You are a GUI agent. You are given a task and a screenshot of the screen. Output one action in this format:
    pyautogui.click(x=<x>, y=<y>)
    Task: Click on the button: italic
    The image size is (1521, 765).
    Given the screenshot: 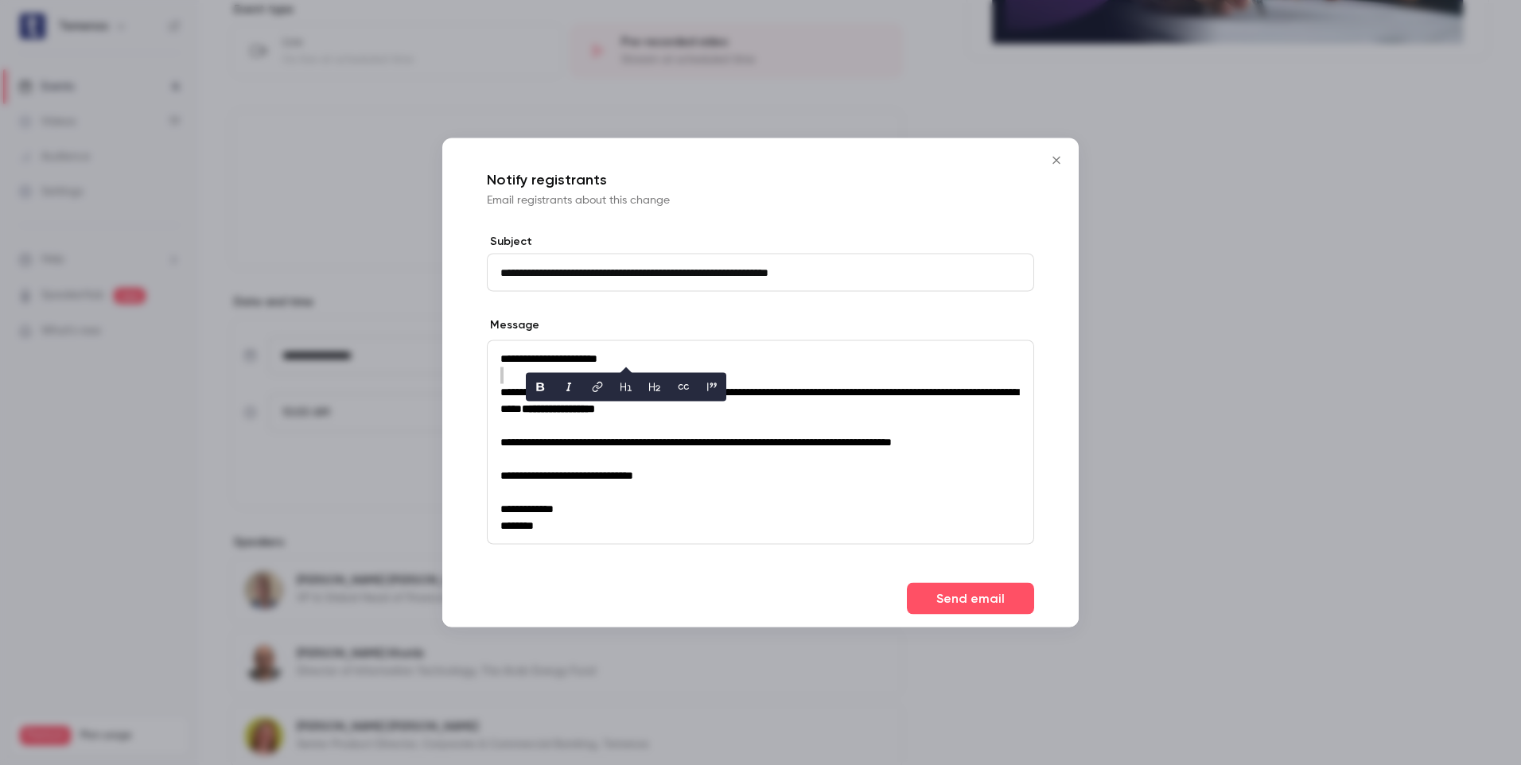 What is the action you would take?
    pyautogui.click(x=569, y=387)
    